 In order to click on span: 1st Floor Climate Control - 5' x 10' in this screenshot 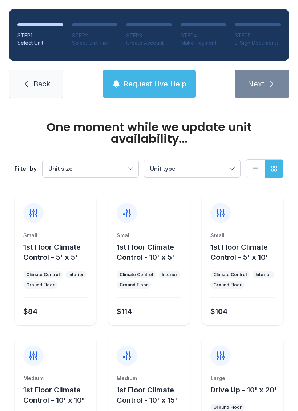, I will do `click(239, 252)`.